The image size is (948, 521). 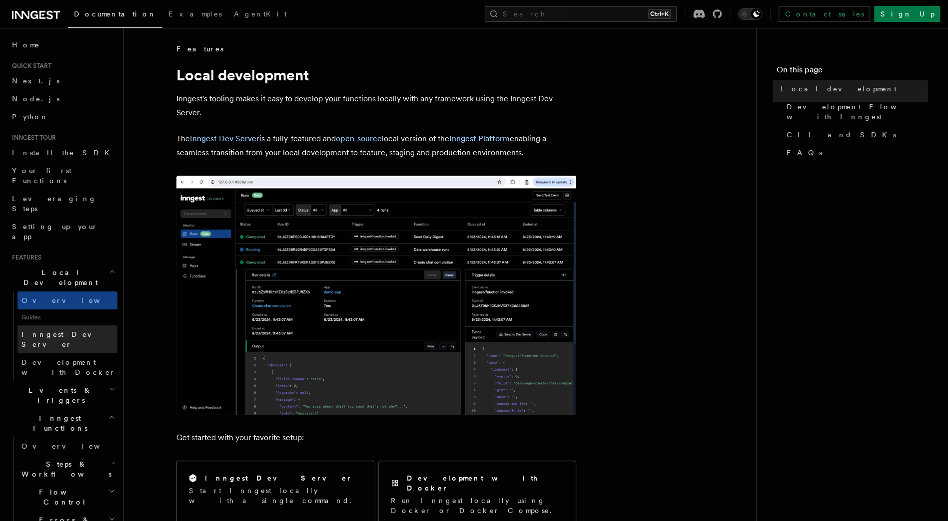 What do you see at coordinates (275, 496) in the screenshot?
I see `p: Start Inngest locally with a single command.` at bounding box center [275, 496].